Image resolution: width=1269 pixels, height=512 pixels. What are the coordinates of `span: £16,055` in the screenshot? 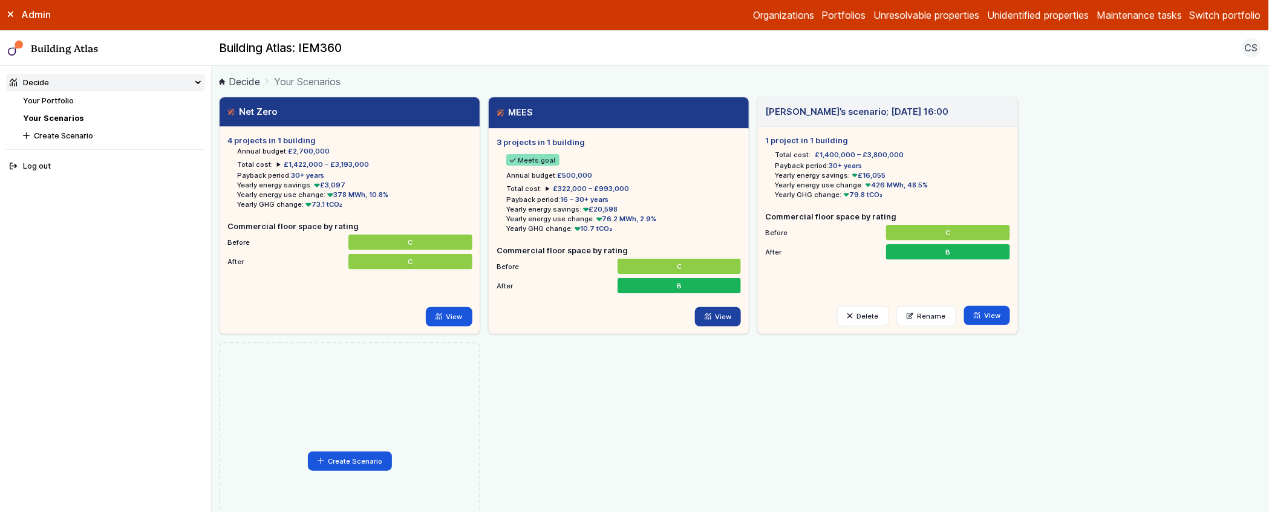 It's located at (868, 175).